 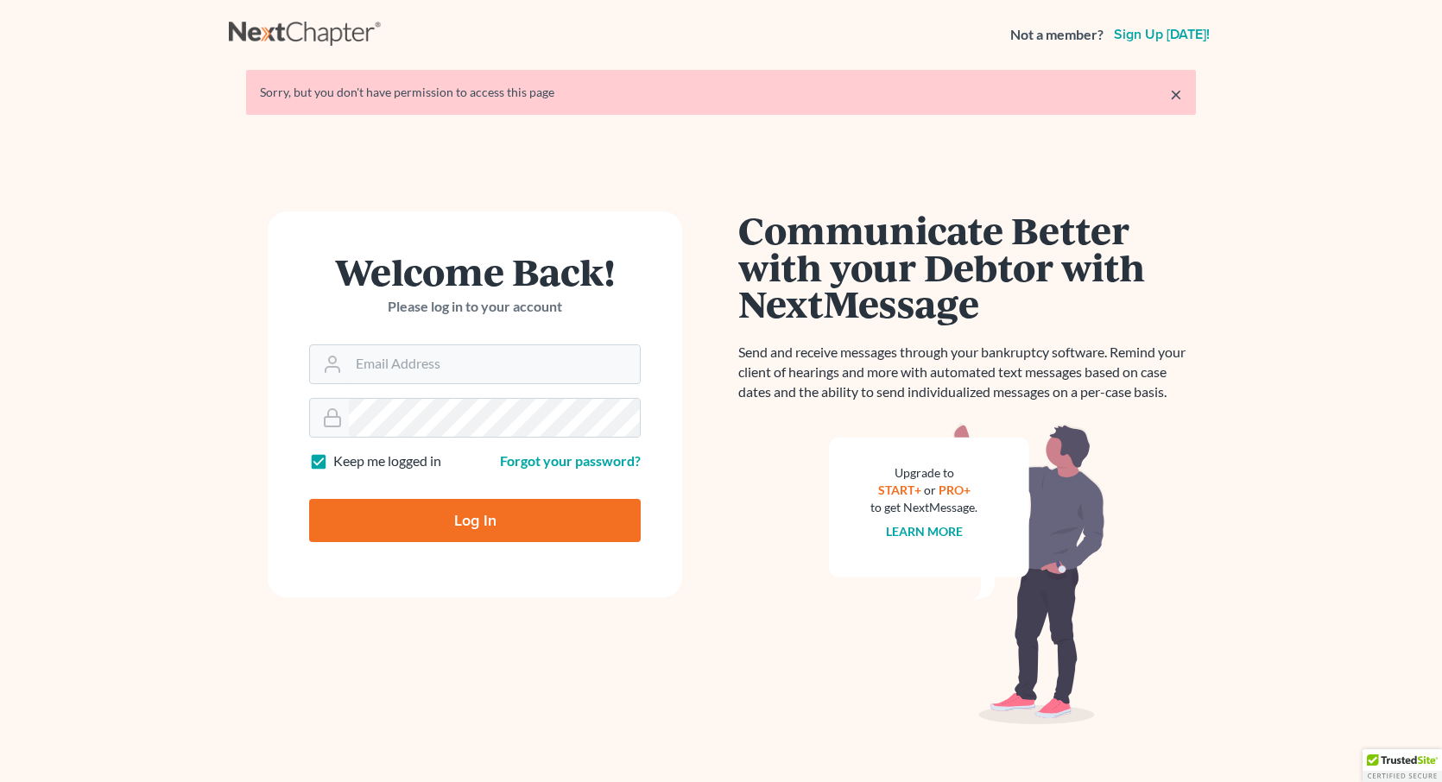 I want to click on div: TrustedSite Certified, so click(x=1402, y=766).